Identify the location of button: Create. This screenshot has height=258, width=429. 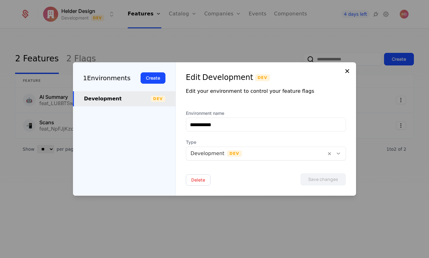
(153, 78).